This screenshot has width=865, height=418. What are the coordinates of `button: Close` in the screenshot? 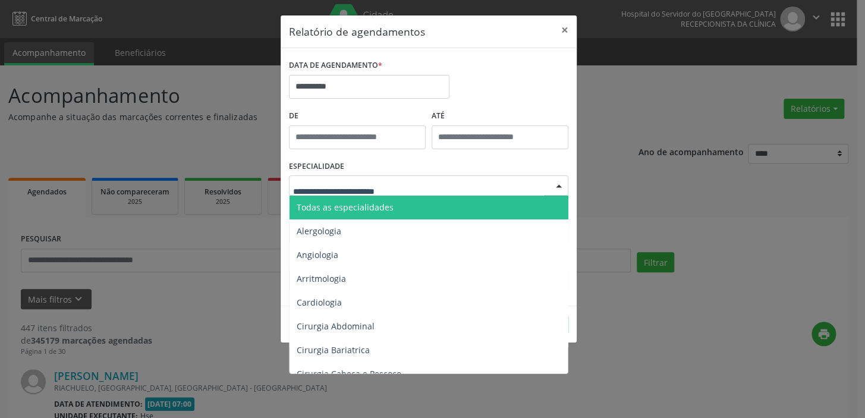 It's located at (565, 30).